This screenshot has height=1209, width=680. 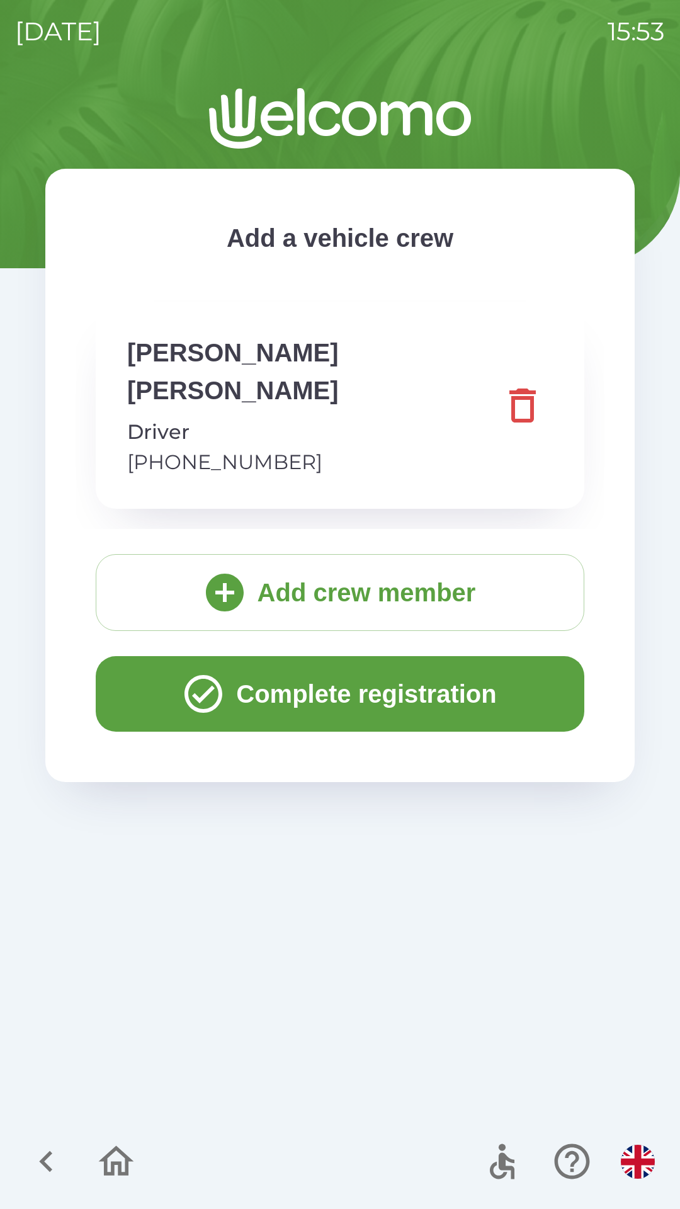 What do you see at coordinates (310, 432) in the screenshot?
I see `p: Driver` at bounding box center [310, 432].